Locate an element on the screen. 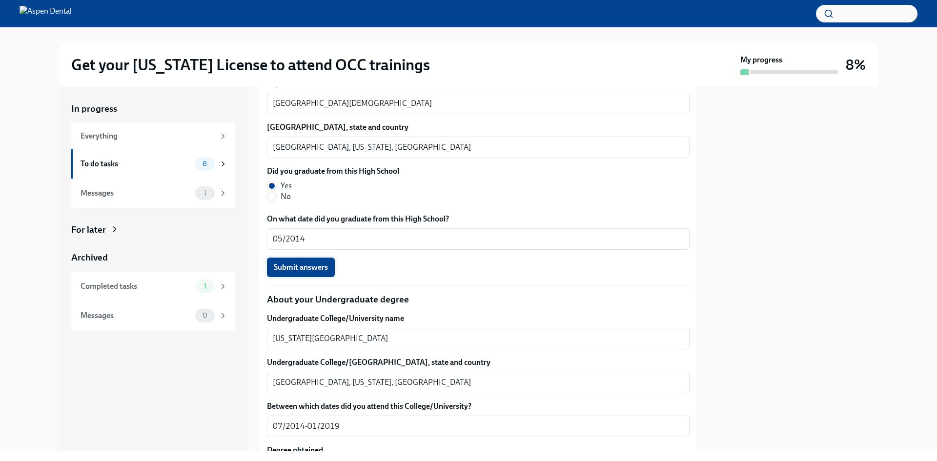 This screenshot has width=937, height=461. a: For later is located at coordinates (153, 230).